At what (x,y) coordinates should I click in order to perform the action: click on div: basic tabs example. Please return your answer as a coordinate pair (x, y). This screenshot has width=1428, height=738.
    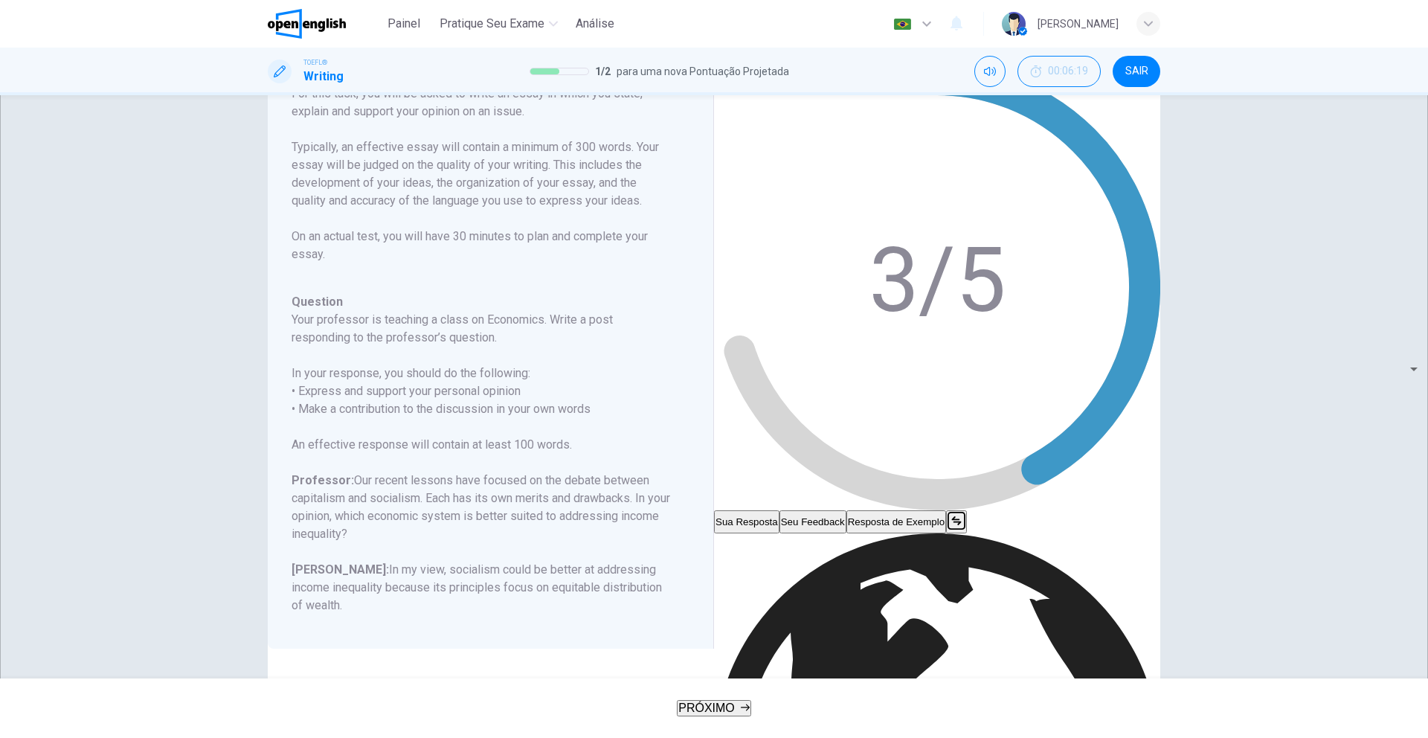
    Looking at the image, I should click on (937, 521).